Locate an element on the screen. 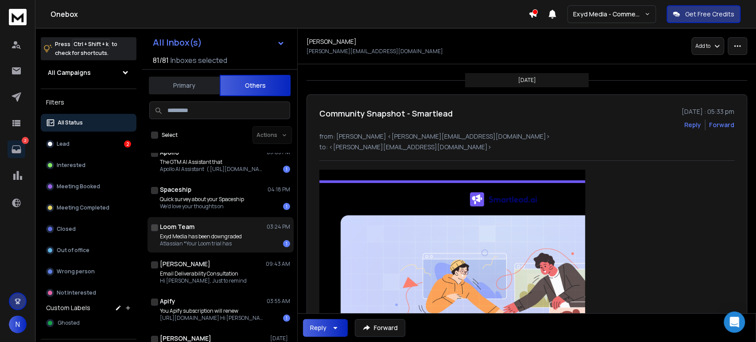 The height and width of the screenshot is (342, 756). p: Quick survey about your Spaceship is located at coordinates (202, 199).